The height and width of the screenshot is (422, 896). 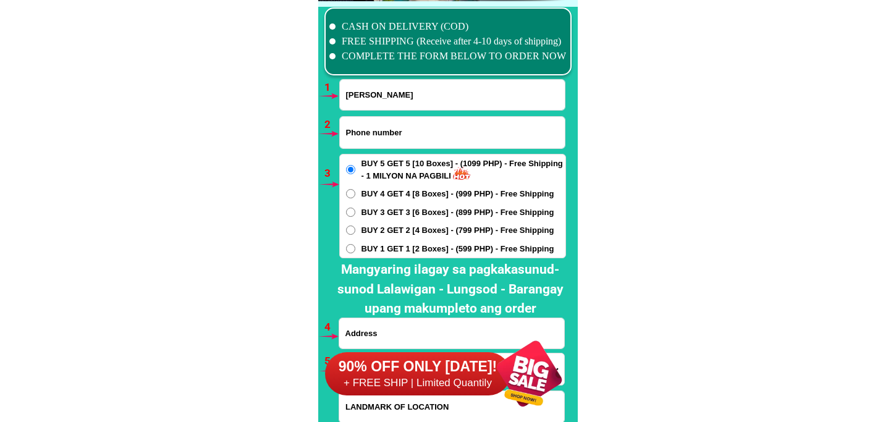 I want to click on h6: + FREE SHIP | Limited Quantily, so click(x=418, y=383).